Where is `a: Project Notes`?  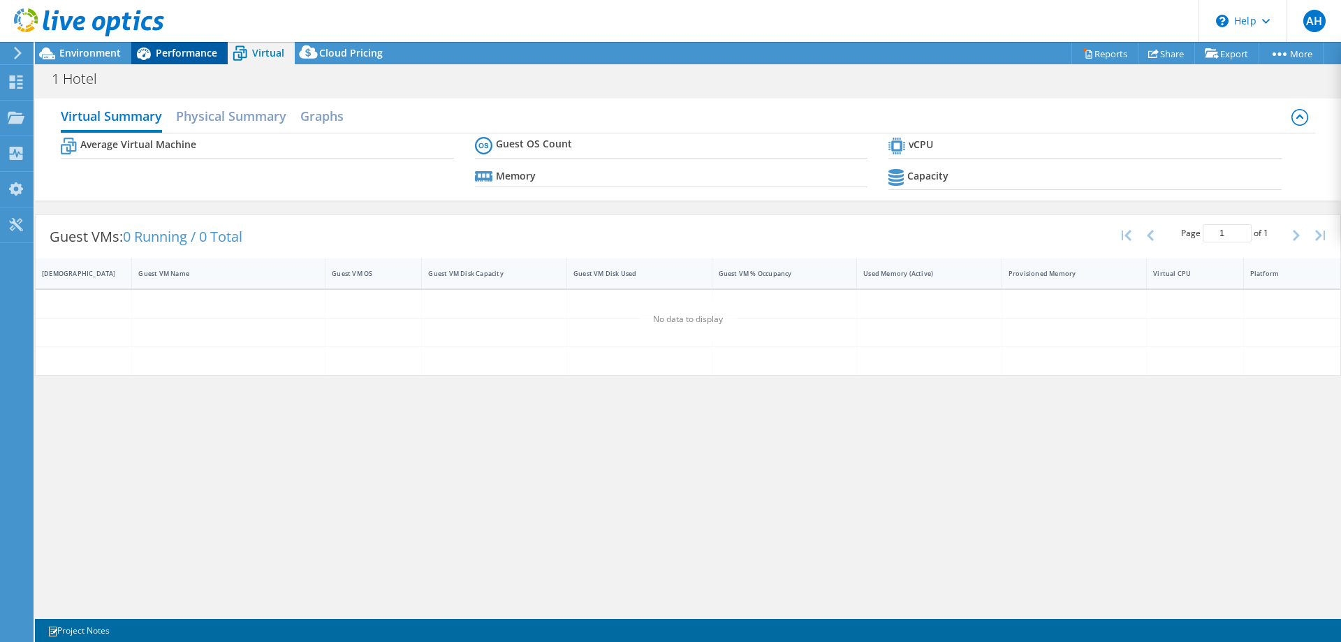
a: Project Notes is located at coordinates (78, 630).